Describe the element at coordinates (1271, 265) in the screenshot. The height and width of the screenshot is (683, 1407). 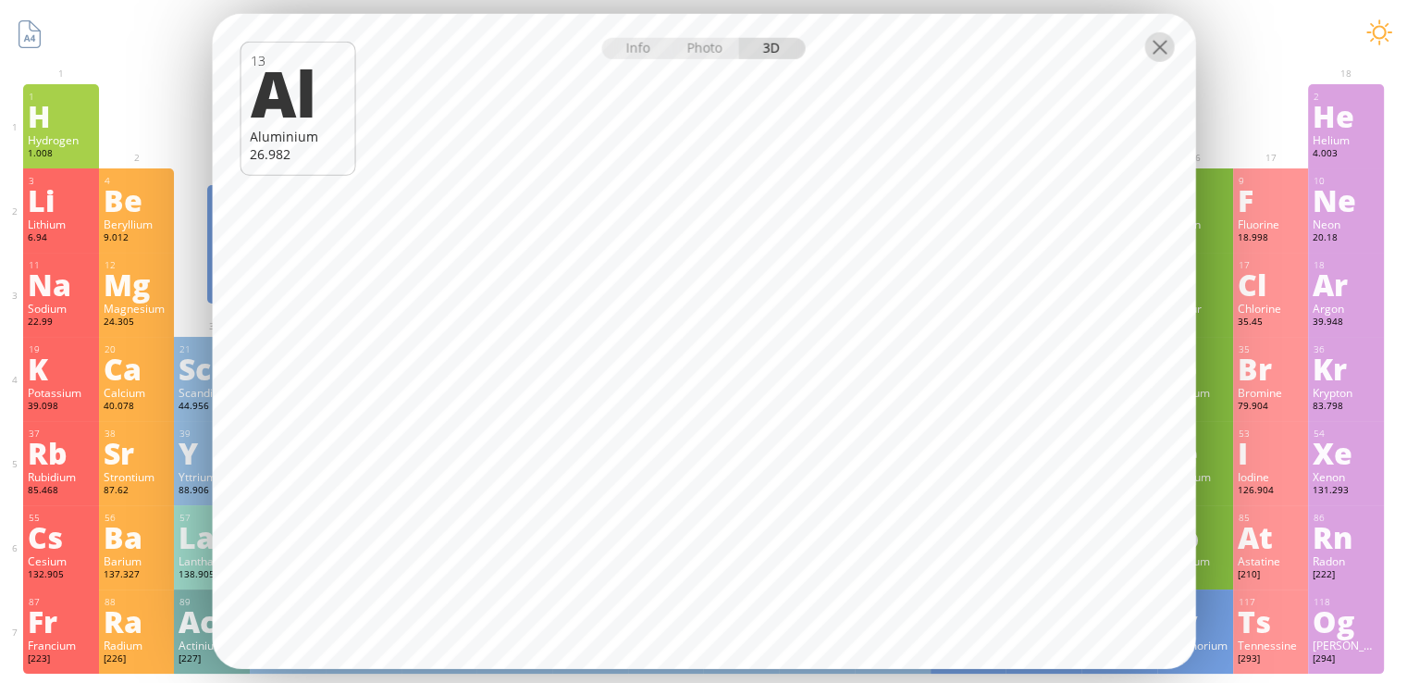
I see `div: 17` at that location.